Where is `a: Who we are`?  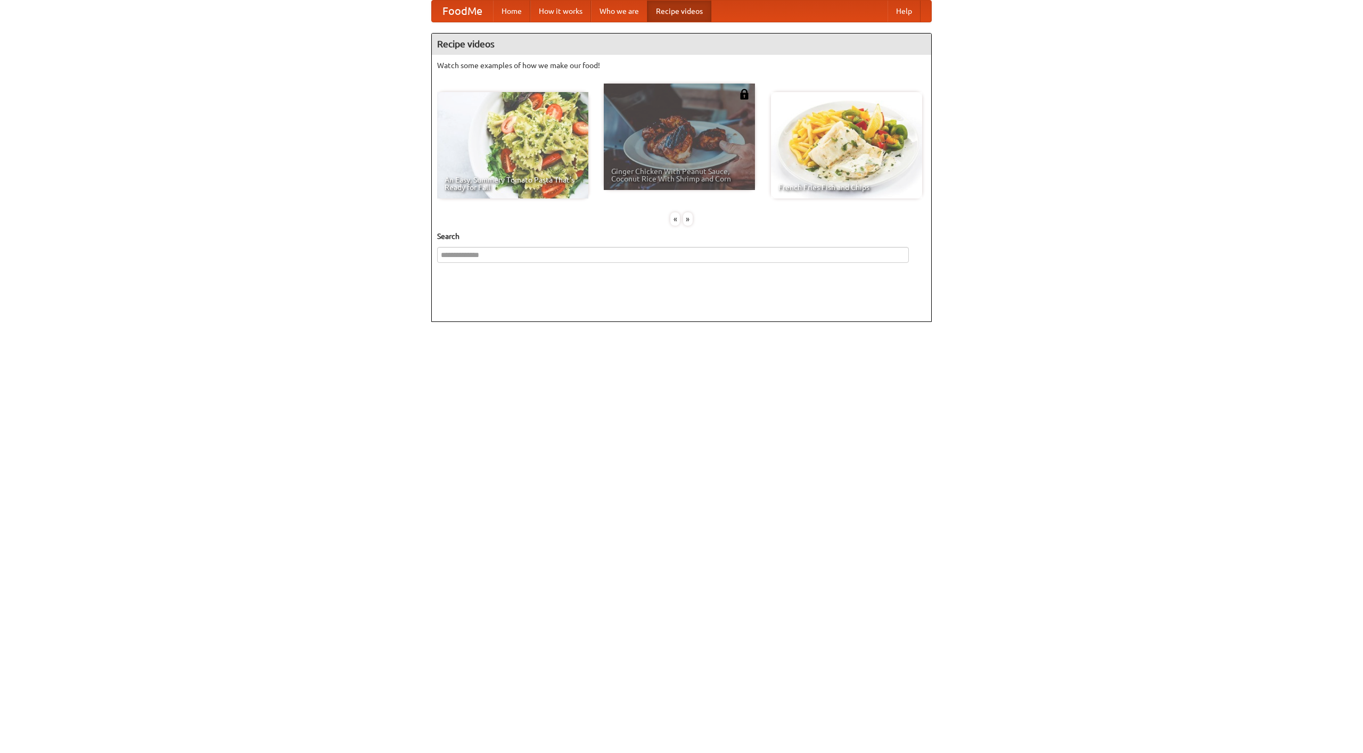
a: Who we are is located at coordinates (619, 11).